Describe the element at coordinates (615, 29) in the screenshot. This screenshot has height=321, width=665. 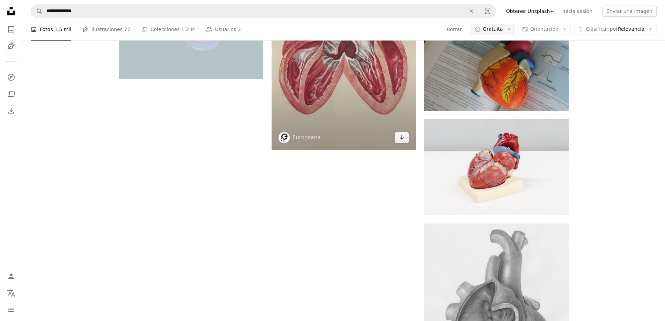
I see `span: Relevancia` at that location.